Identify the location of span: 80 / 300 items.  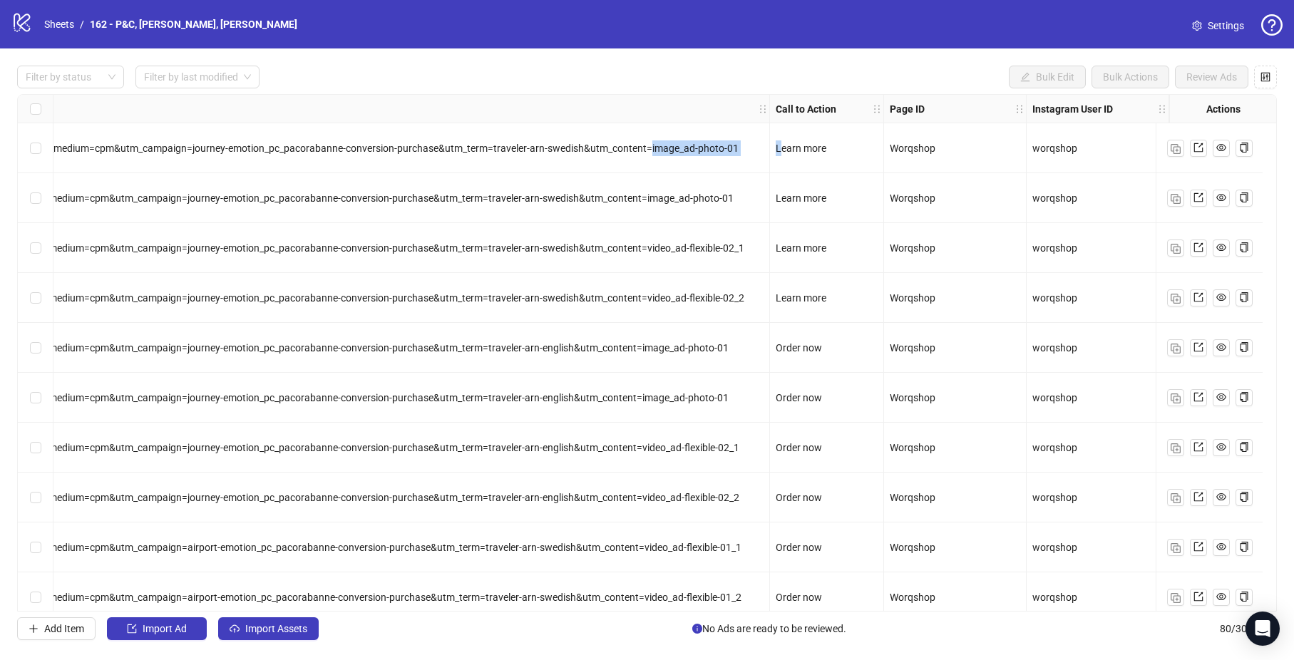
(1248, 629).